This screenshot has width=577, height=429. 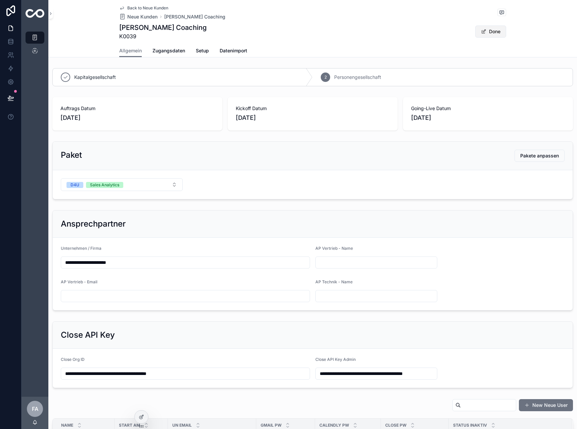 What do you see at coordinates (144, 8) in the screenshot?
I see `a: Back to Neue Kunden` at bounding box center [144, 8].